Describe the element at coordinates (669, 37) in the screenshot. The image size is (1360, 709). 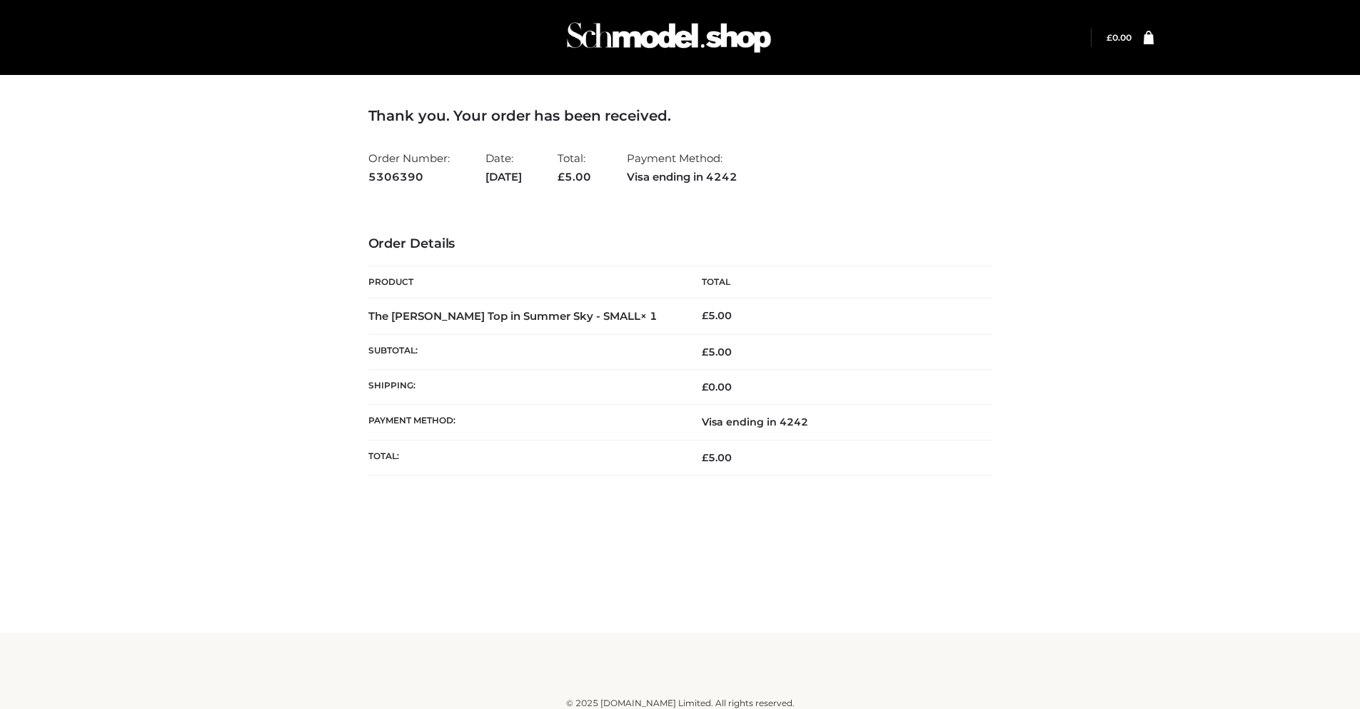
I see `img: Schmodel Admin 964` at that location.